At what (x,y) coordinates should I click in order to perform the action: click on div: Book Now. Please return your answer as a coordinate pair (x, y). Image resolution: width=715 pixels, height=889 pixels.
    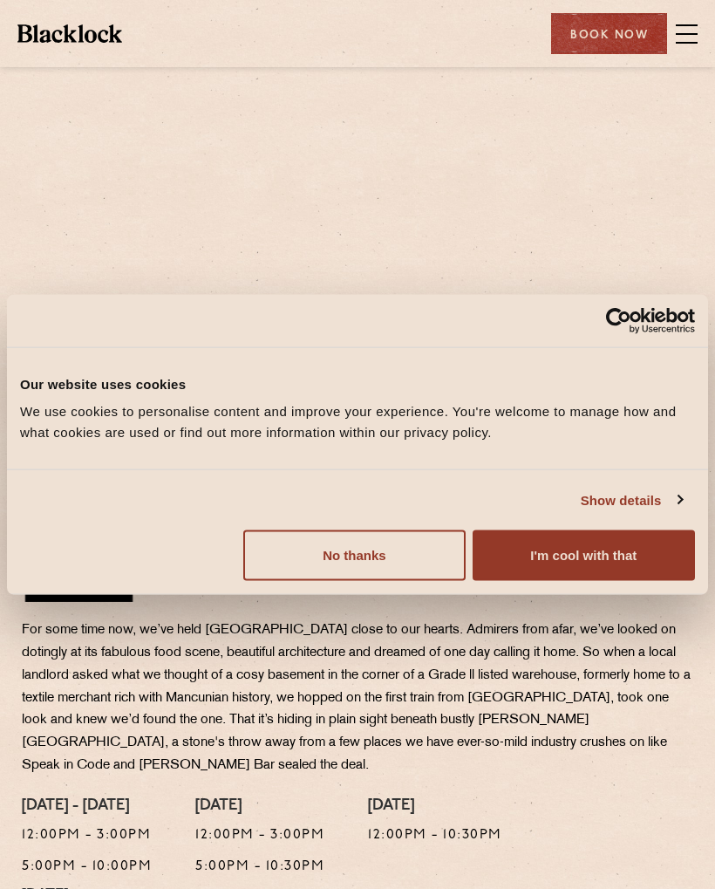
    Looking at the image, I should click on (609, 33).